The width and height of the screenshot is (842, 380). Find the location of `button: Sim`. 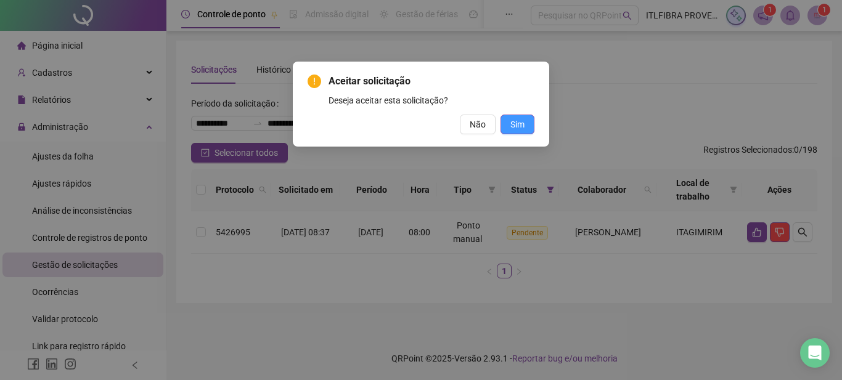

button: Sim is located at coordinates (517, 124).